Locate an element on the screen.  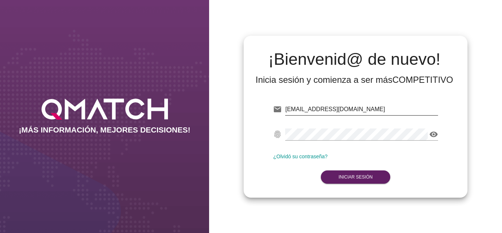
strong: COMPETITIVO is located at coordinates (423, 79).